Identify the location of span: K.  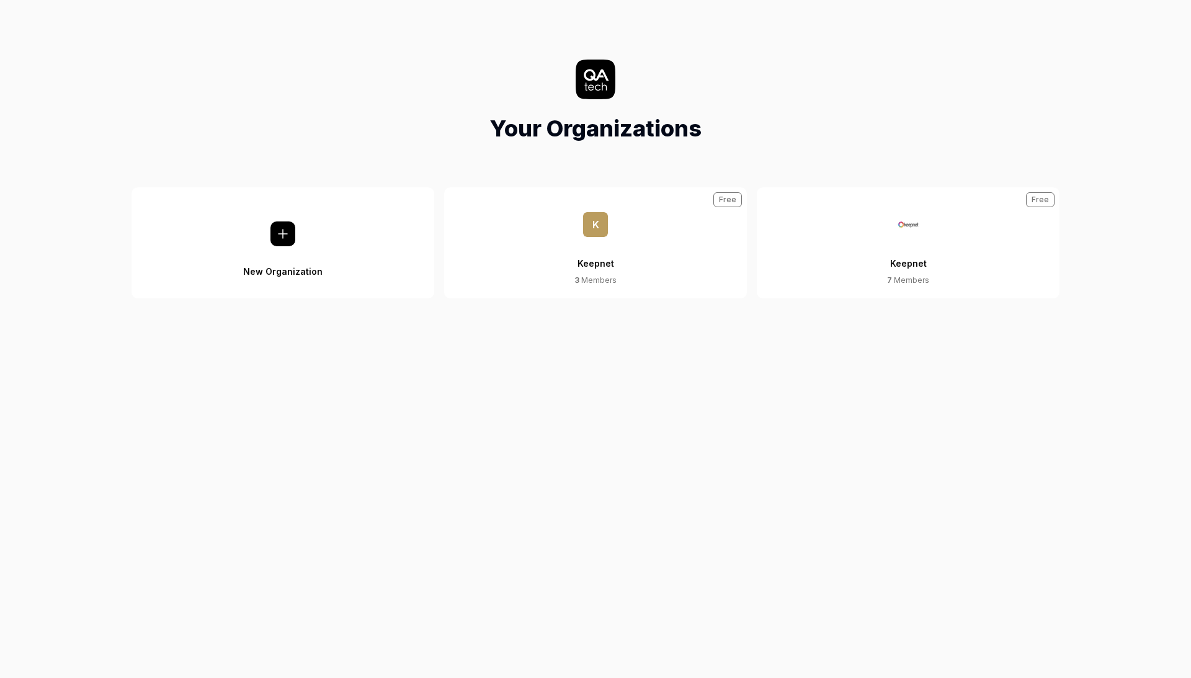
(596, 225).